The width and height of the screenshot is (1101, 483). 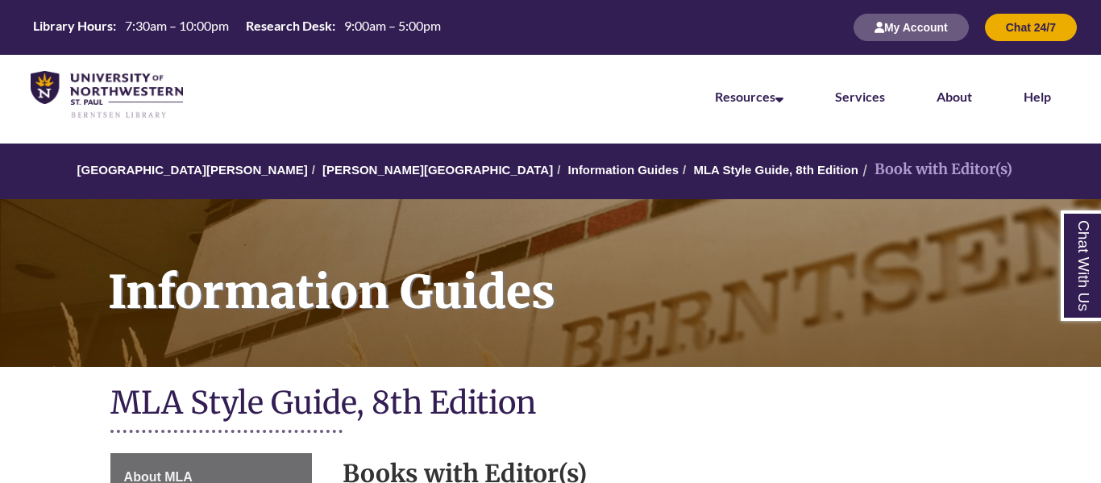 I want to click on h1: Information Guides, so click(x=596, y=272).